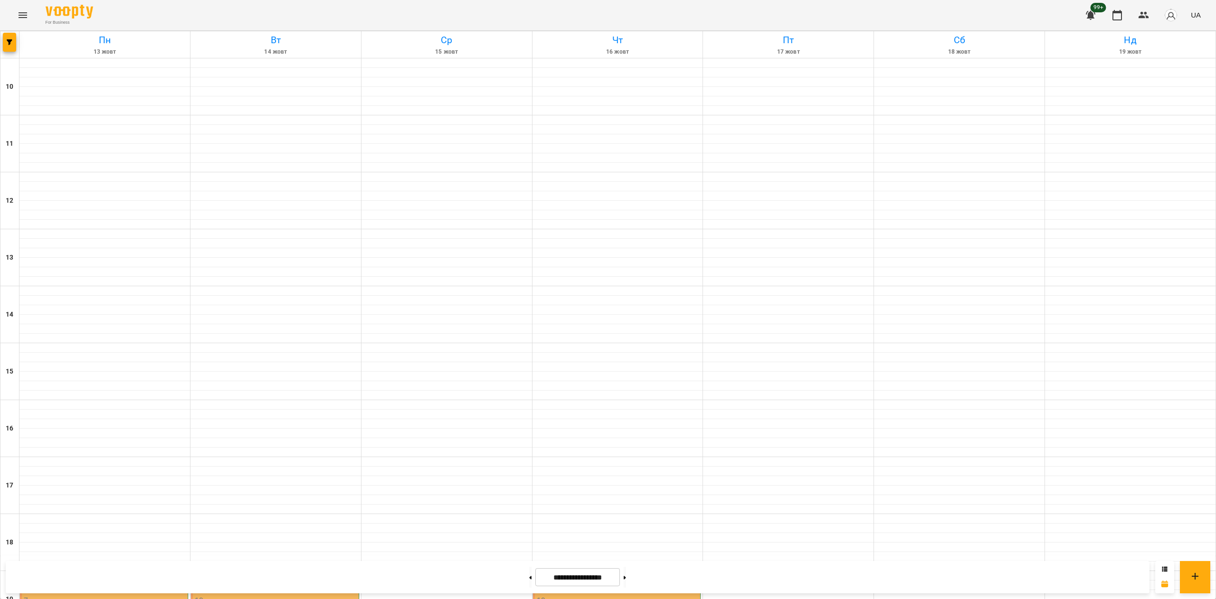 The height and width of the screenshot is (599, 1216). I want to click on h6: Сб, so click(959, 40).